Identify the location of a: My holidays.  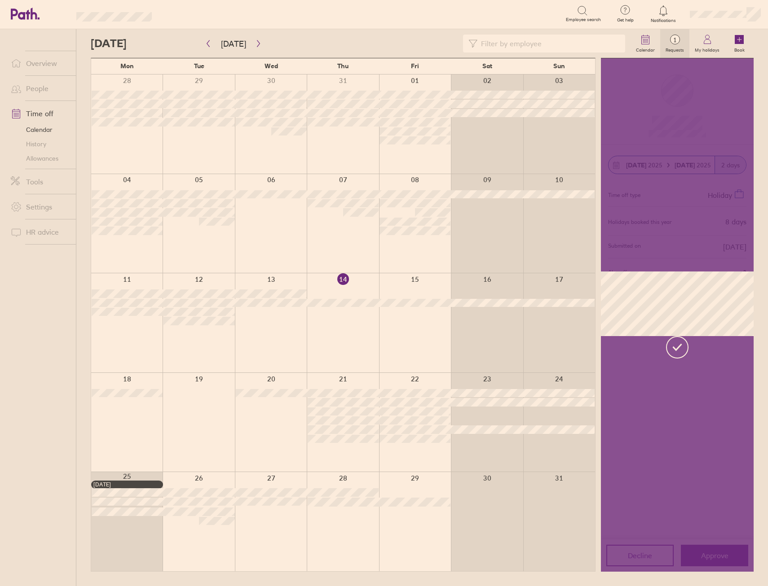
(707, 44).